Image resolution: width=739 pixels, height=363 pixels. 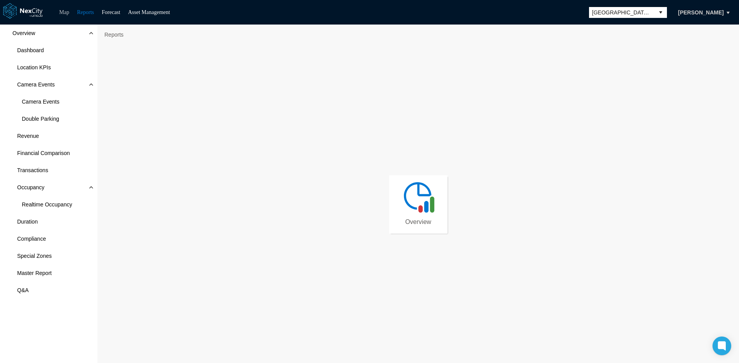 What do you see at coordinates (418, 204) in the screenshot?
I see `a: Overview` at bounding box center [418, 204].